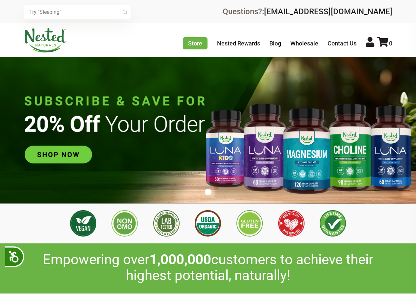 The image size is (416, 308). What do you see at coordinates (195, 43) in the screenshot?
I see `a: Store` at bounding box center [195, 43].